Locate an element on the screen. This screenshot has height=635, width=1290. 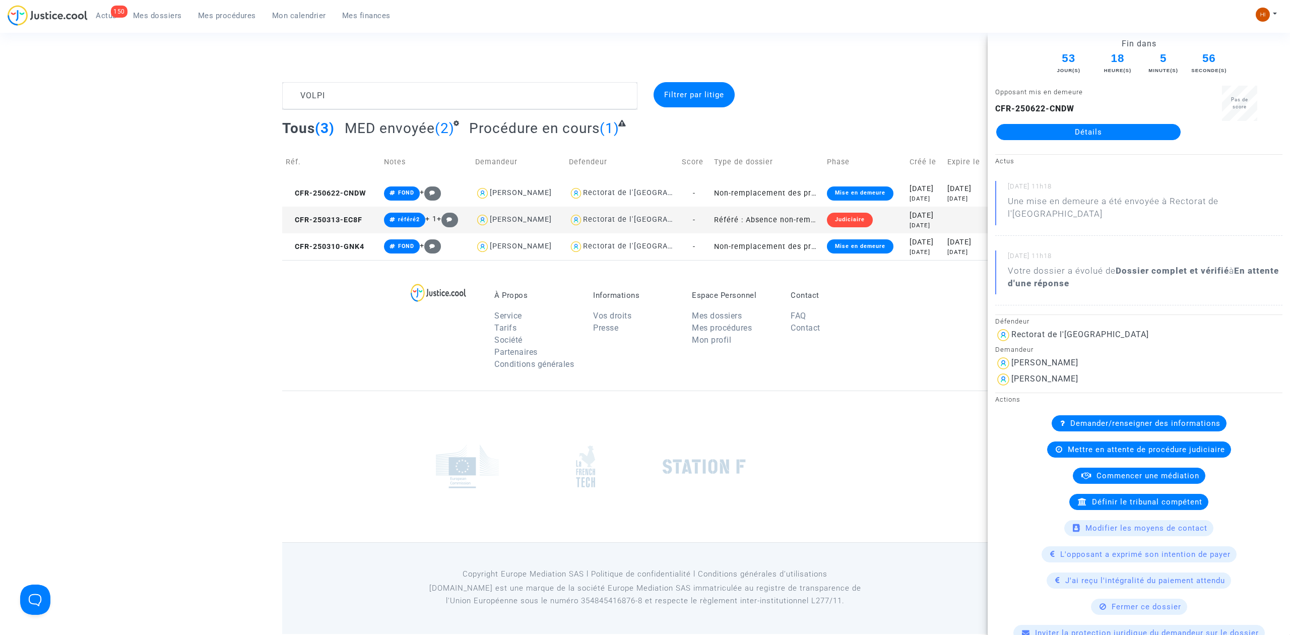
p: À Propos is located at coordinates (536, 295).